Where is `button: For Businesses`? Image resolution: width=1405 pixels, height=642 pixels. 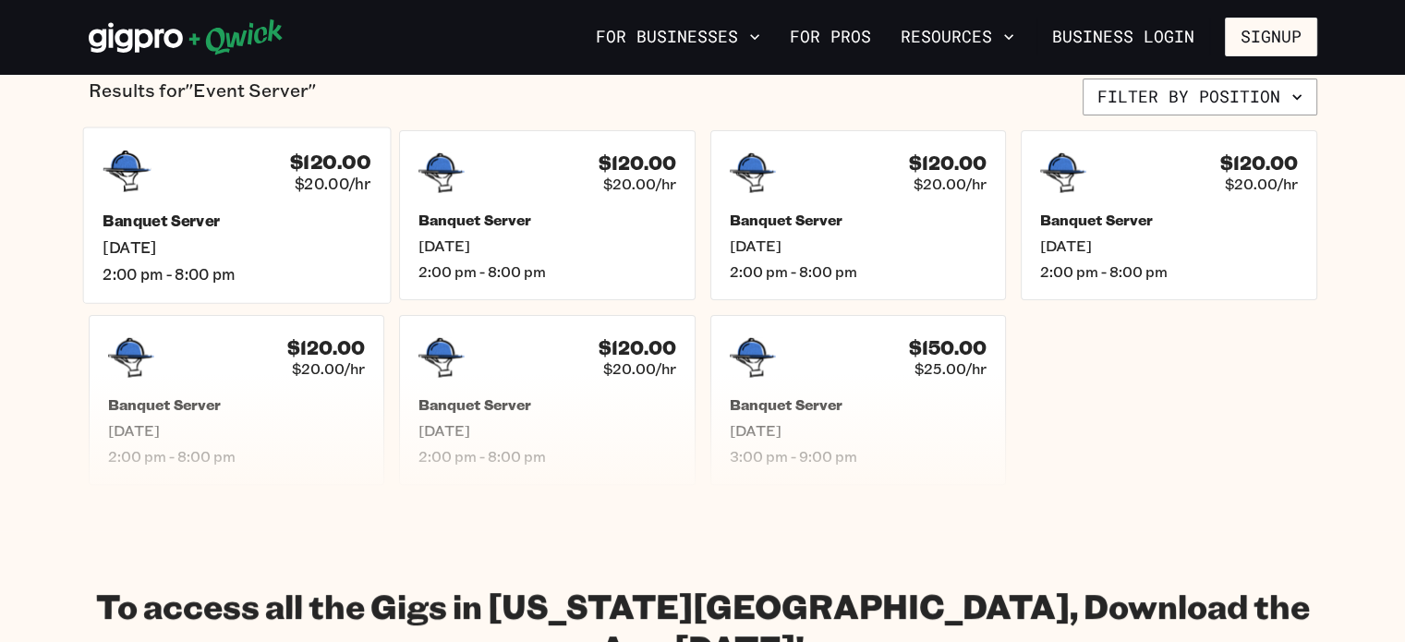
button: For Businesses is located at coordinates (678, 37).